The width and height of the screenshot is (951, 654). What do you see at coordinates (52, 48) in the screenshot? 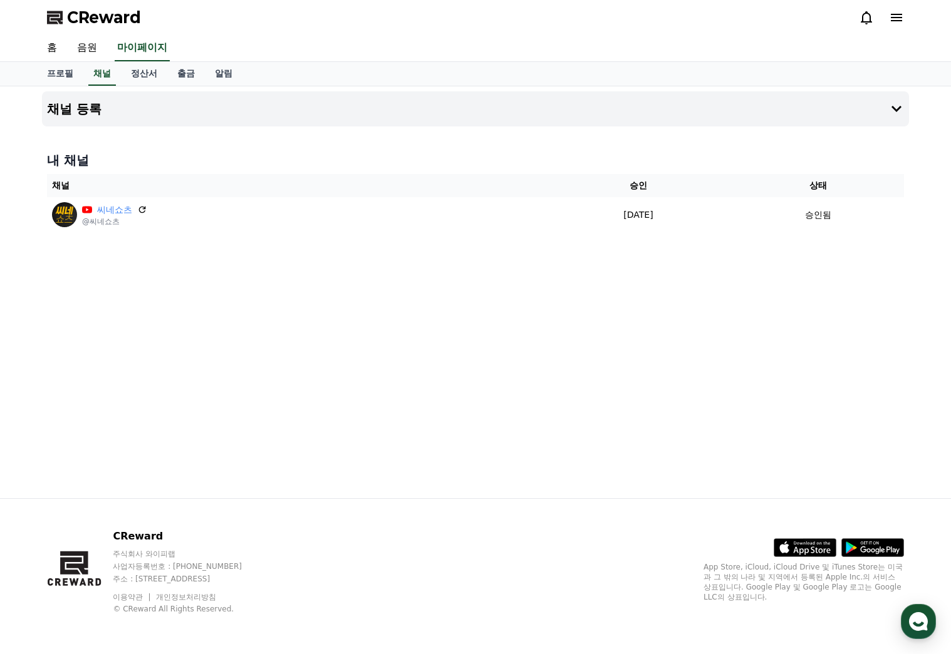
I see `a: 홈` at bounding box center [52, 48].